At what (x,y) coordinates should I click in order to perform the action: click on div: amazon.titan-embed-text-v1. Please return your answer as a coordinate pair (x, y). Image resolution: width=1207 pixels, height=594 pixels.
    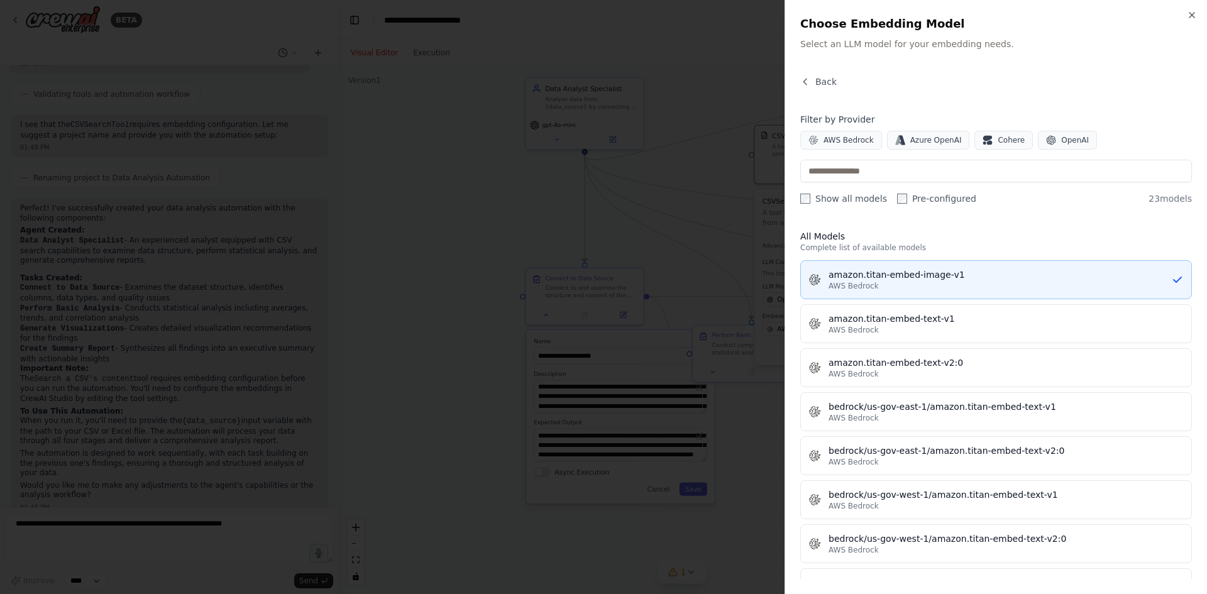
    Looking at the image, I should click on (1006, 319).